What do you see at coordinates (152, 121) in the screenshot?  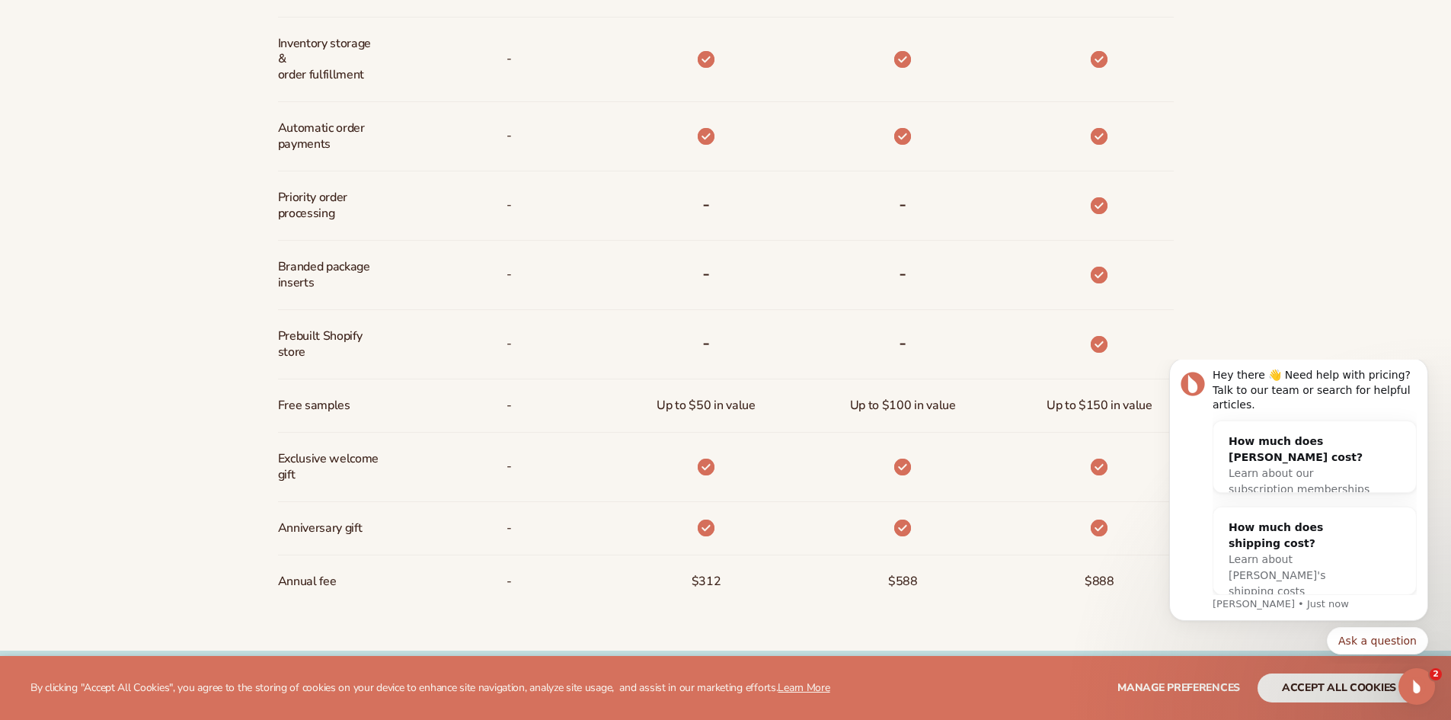 I see `span: Learn about our subscription memberships` at bounding box center [152, 121].